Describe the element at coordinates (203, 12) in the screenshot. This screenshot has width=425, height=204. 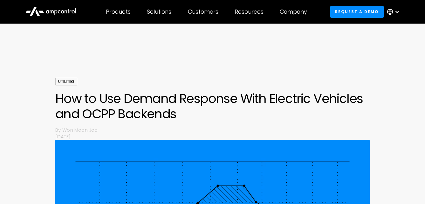
I see `div: Customers` at that location.